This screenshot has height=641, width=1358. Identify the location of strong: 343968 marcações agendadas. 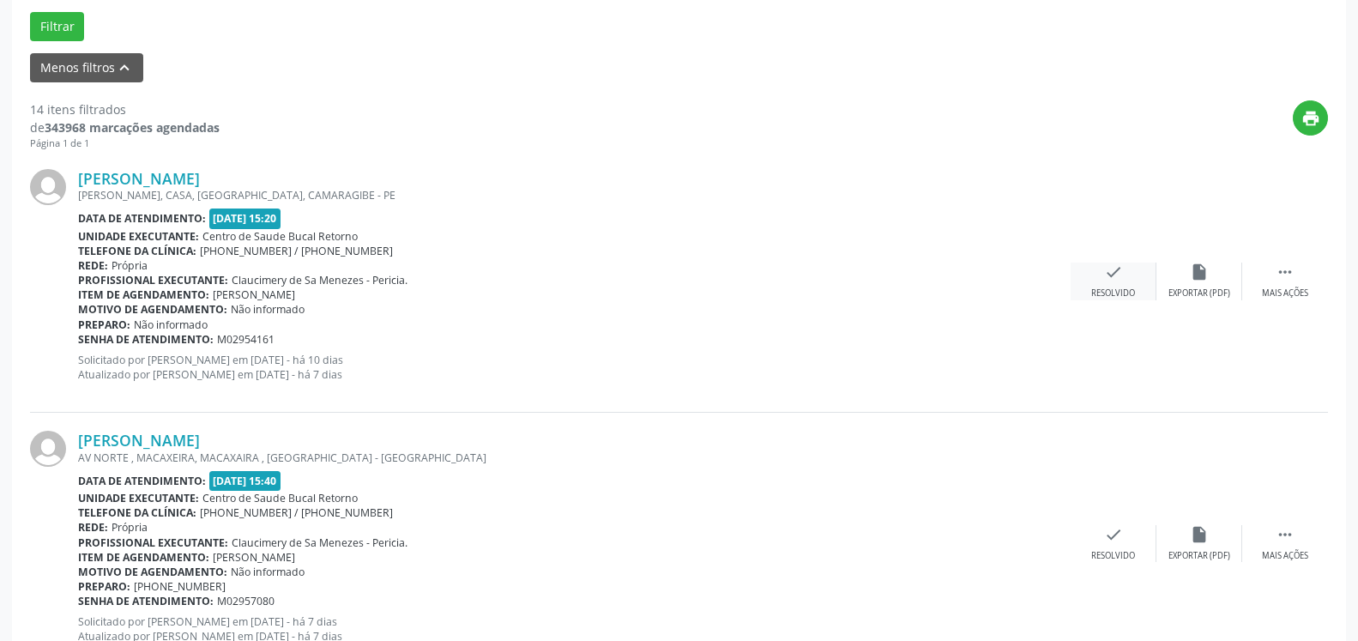
(132, 127).